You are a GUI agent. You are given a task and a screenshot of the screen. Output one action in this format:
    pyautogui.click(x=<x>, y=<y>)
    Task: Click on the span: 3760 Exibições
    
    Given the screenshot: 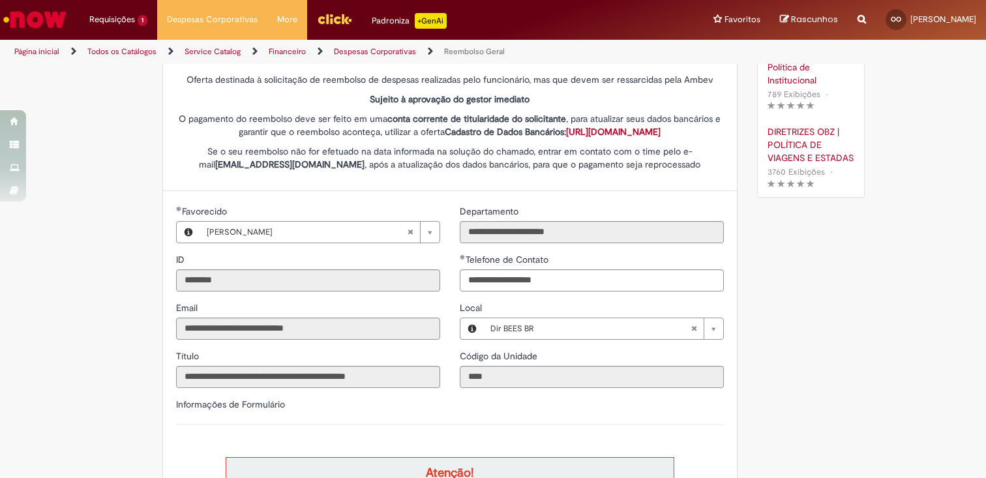 What is the action you would take?
    pyautogui.click(x=796, y=172)
    